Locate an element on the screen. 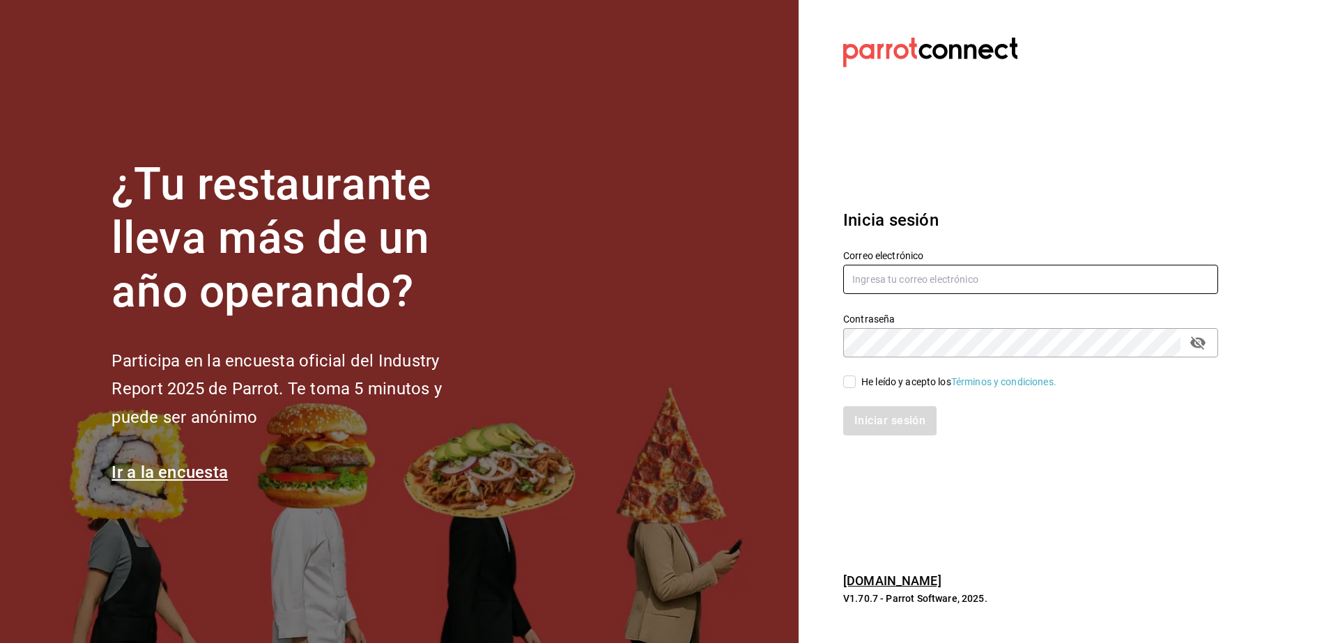 The image size is (1331, 643). h2: Participa en la encuesta oficial del Industry Report 2025 de Parrot. Te toma 5 minutos y puede se... is located at coordinates (300, 390).